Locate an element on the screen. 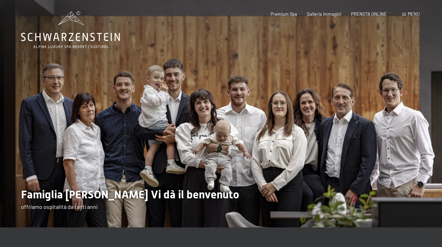  a: Premium Spa is located at coordinates (284, 14).